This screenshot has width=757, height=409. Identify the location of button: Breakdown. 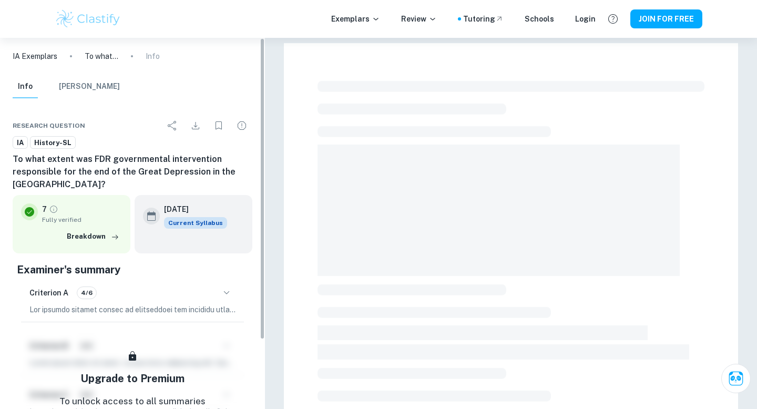
(93, 237).